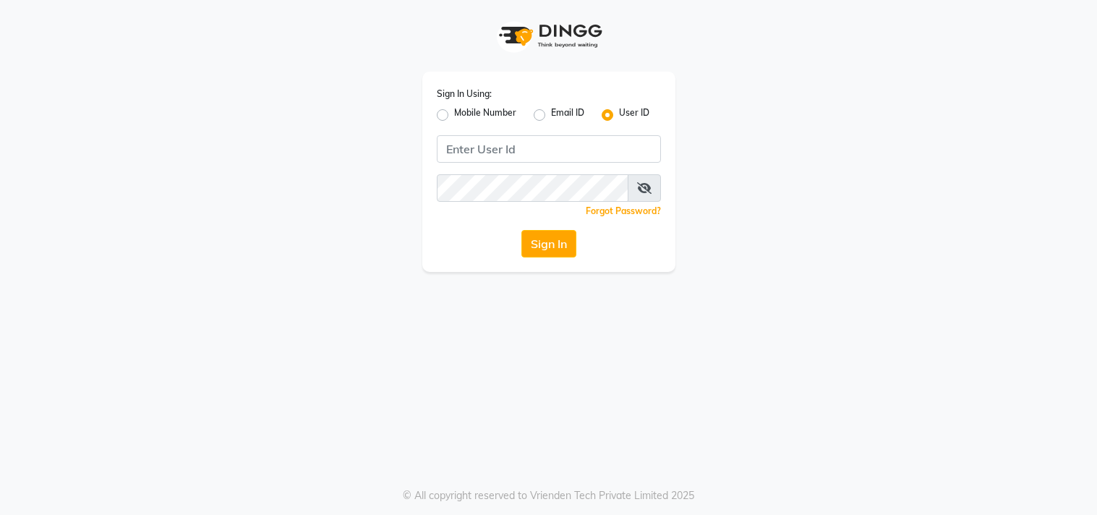 The height and width of the screenshot is (515, 1097). What do you see at coordinates (485, 115) in the screenshot?
I see `label: Mobile Number` at bounding box center [485, 115].